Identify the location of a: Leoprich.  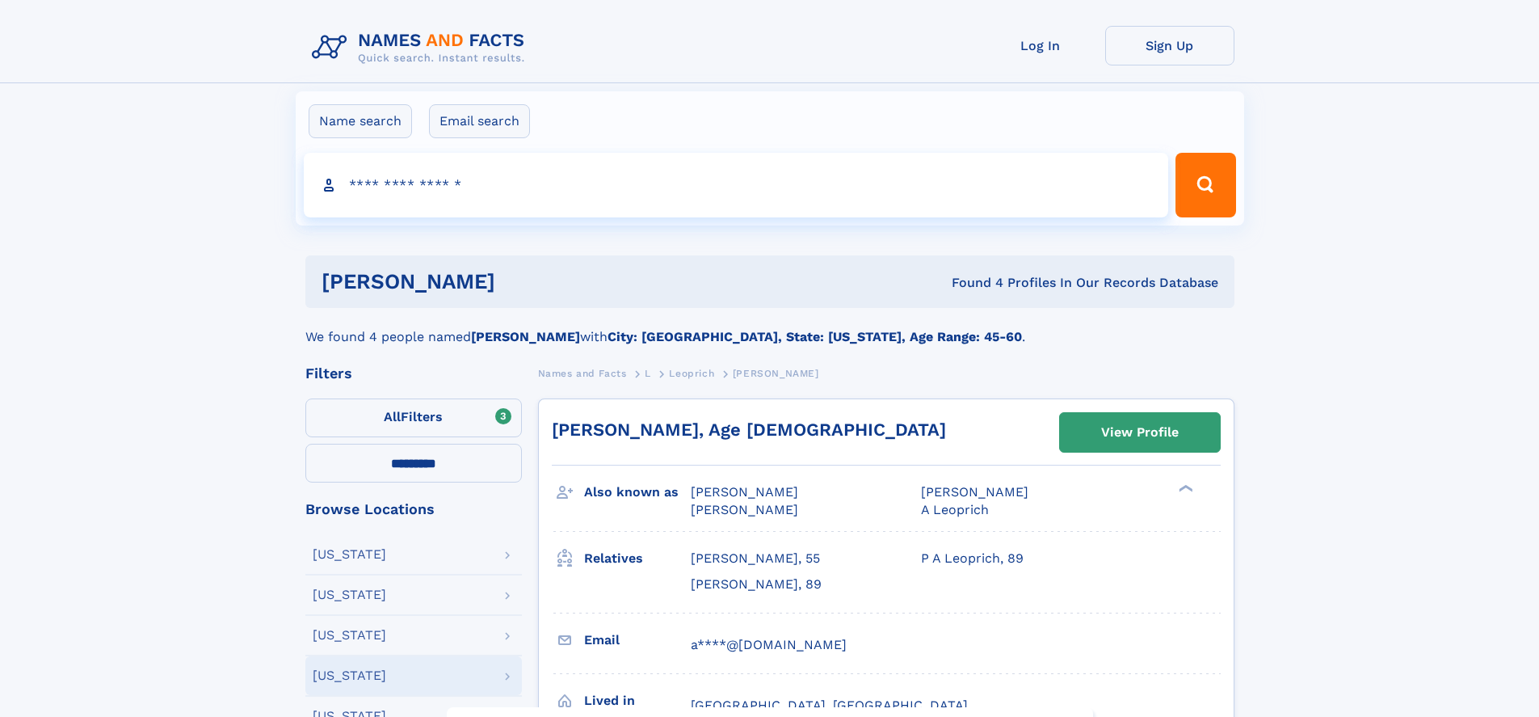
(692, 372).